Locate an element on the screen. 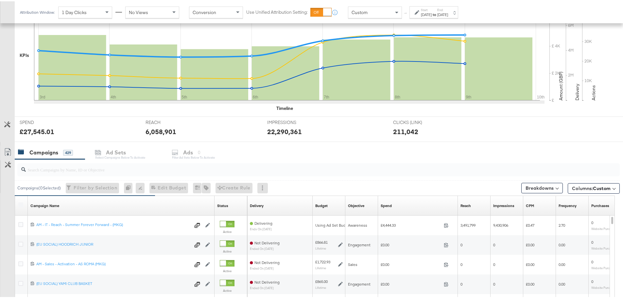 This screenshot has height=298, width=623. label: Start: is located at coordinates (426, 9).